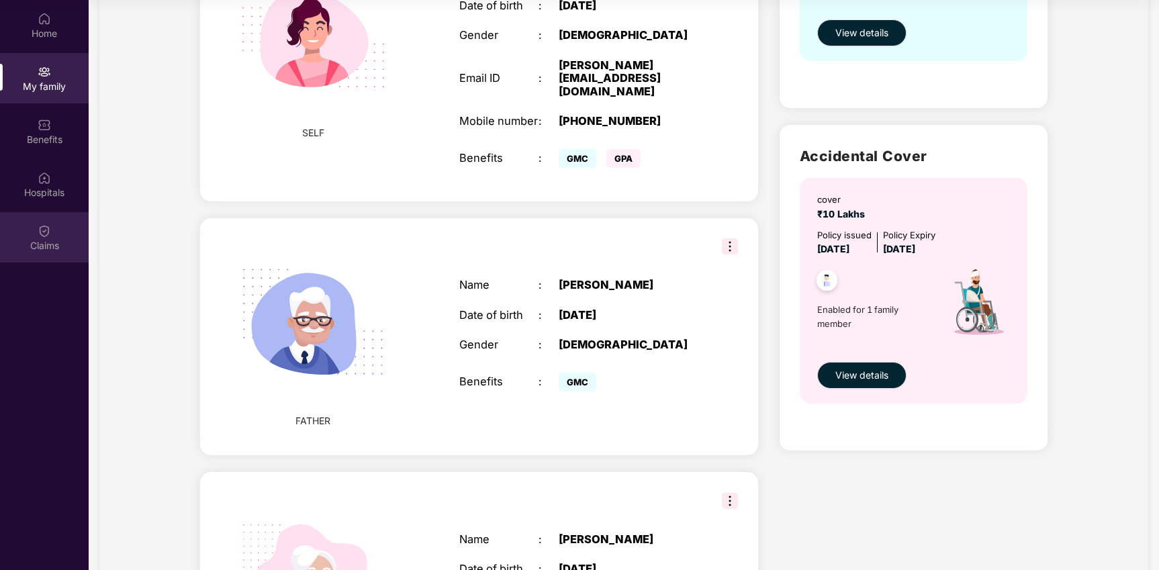  What do you see at coordinates (313, 421) in the screenshot?
I see `span: FATHER` at bounding box center [313, 421].